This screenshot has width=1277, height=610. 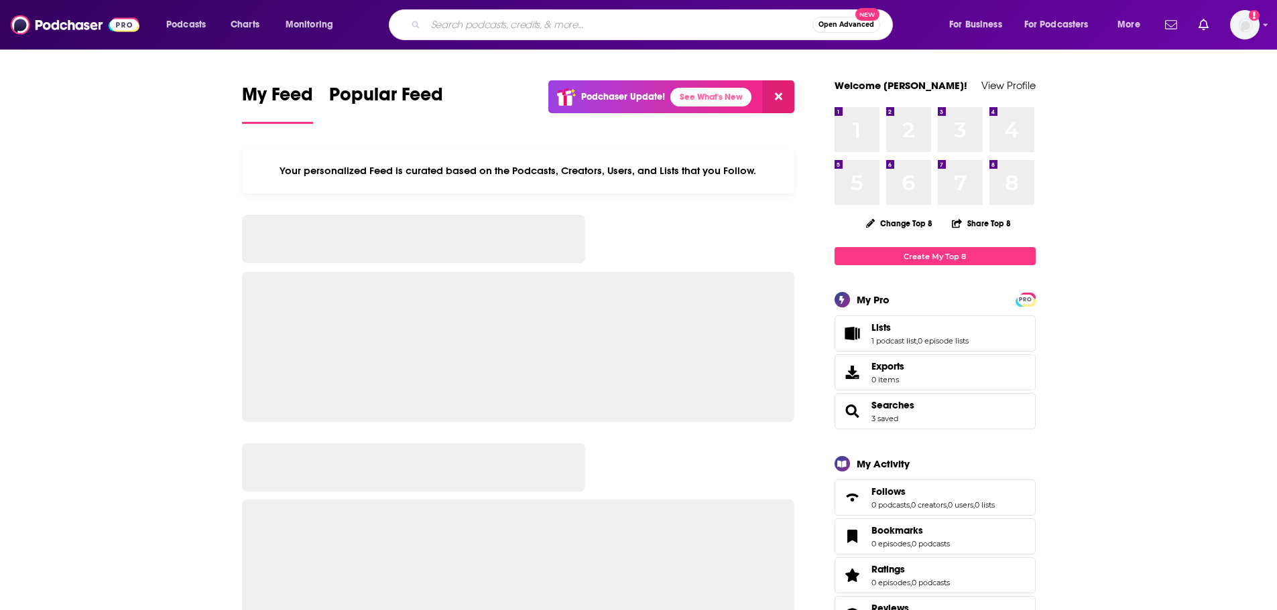 What do you see at coordinates (75, 25) in the screenshot?
I see `a: Podchaser - Follow, Share and Rate Podcasts` at bounding box center [75, 25].